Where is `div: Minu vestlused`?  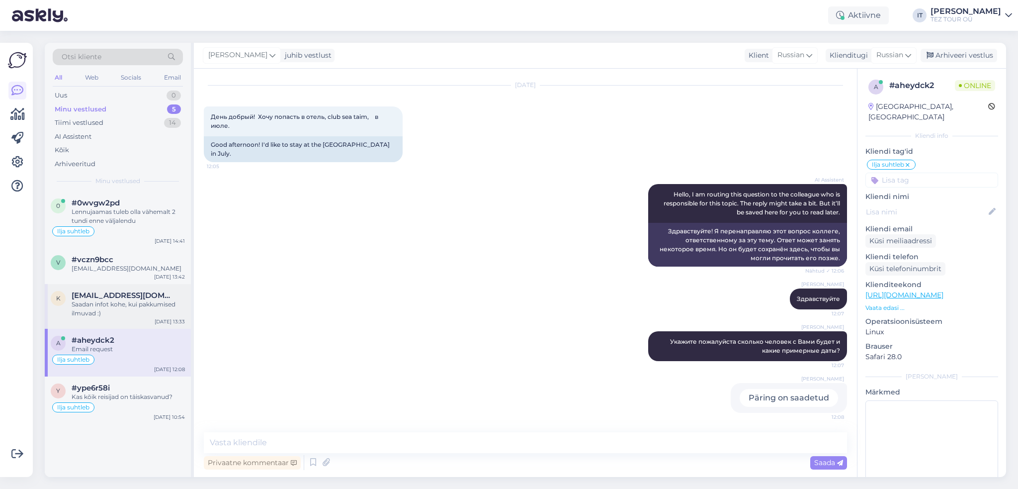
div: Minu vestlused is located at coordinates (81, 109).